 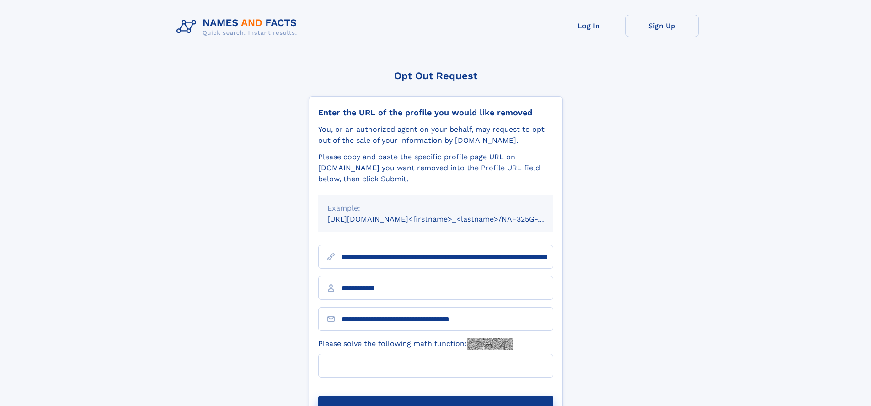 What do you see at coordinates (436, 112) in the screenshot?
I see `div: Enter the URL of the profile you would like removed` at bounding box center [436, 112].